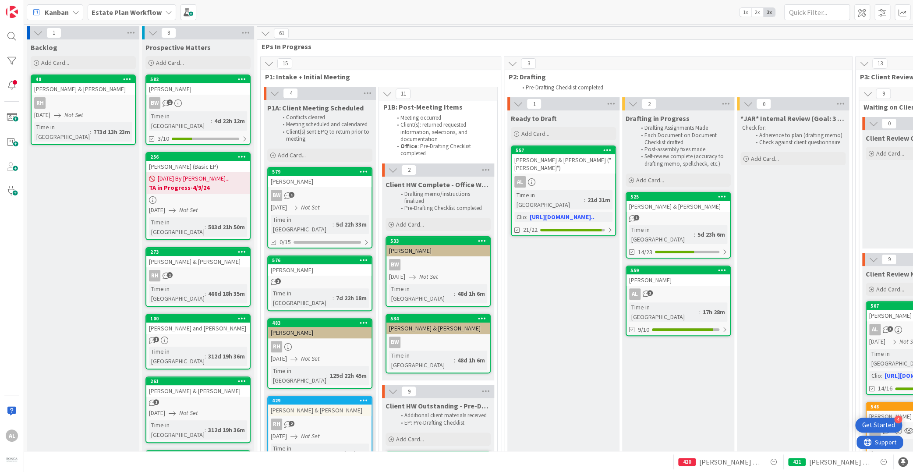  What do you see at coordinates (322, 260) in the screenshot?
I see `div: 576` at bounding box center [322, 260].